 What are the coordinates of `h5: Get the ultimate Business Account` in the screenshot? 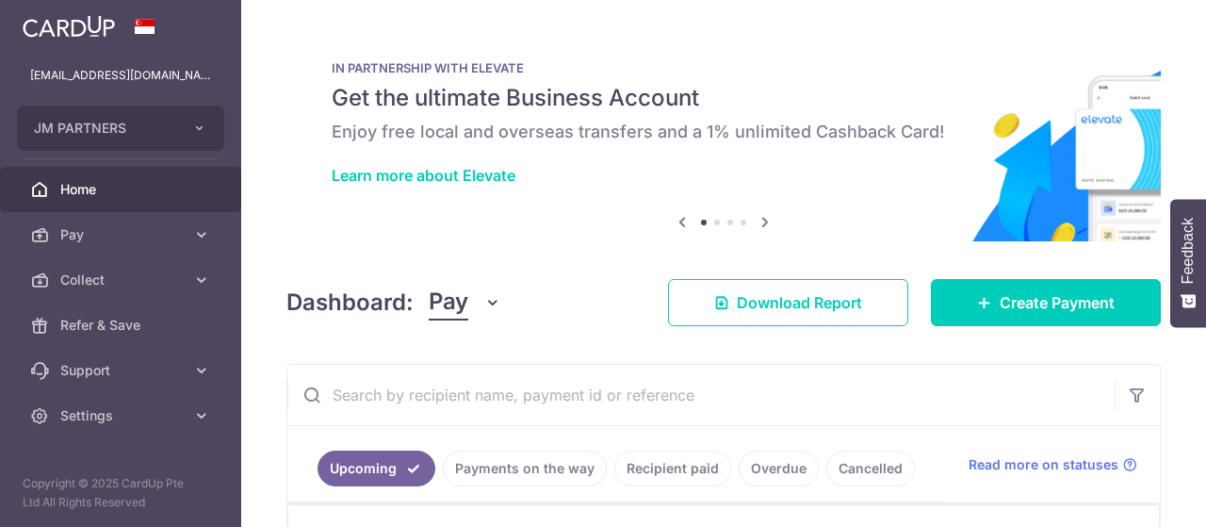 It's located at (723, 98).